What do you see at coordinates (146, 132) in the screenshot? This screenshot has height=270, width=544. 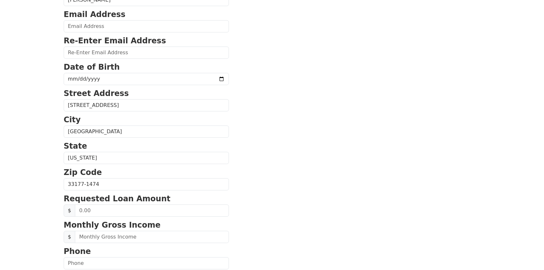 I see `input: City` at bounding box center [146, 132].